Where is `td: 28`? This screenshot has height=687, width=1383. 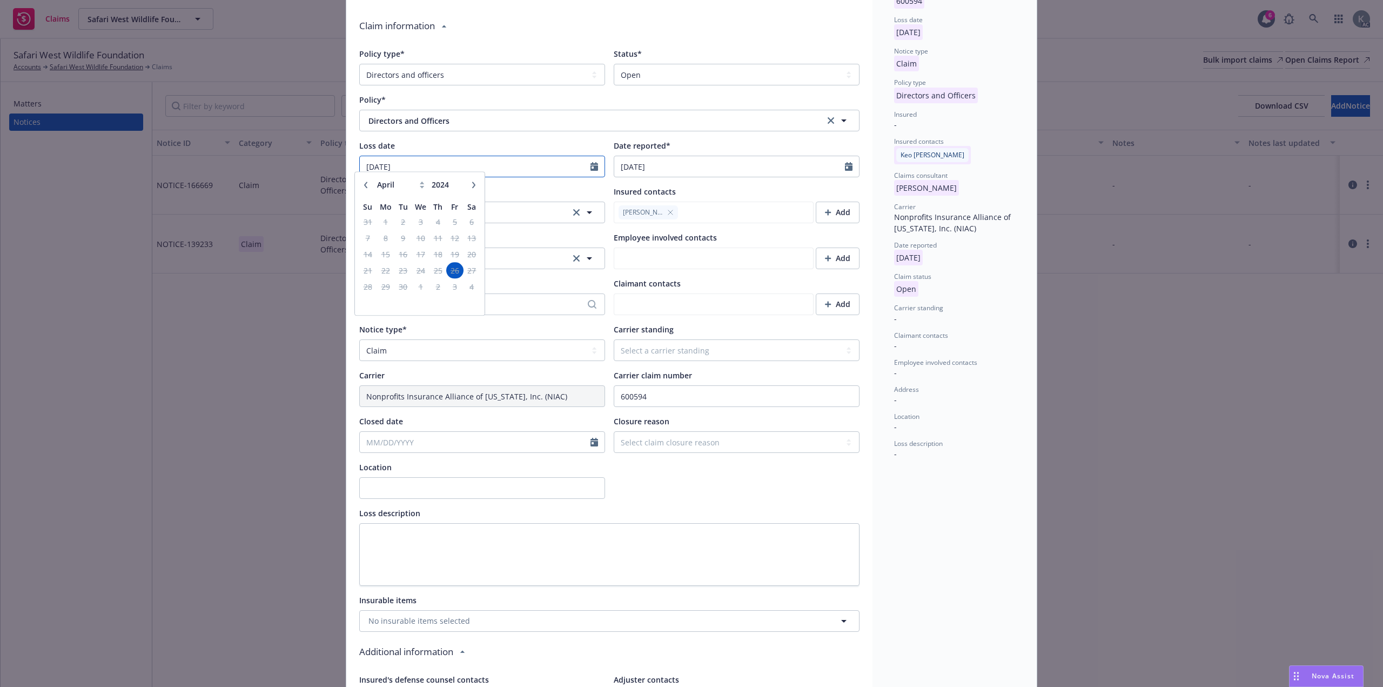 td: 28 is located at coordinates (367, 286).